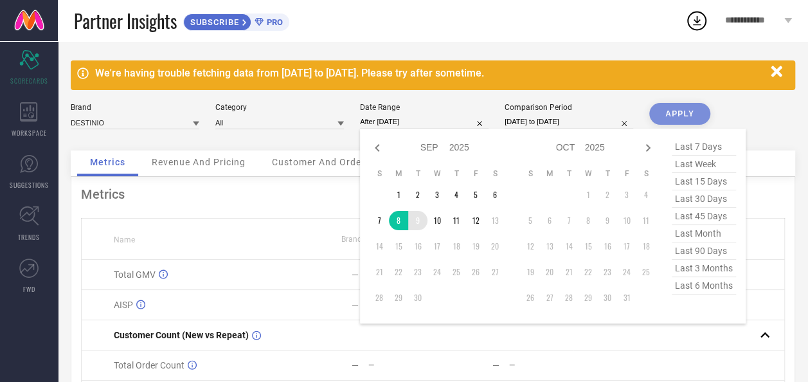  What do you see at coordinates (646, 246) in the screenshot?
I see `td: Sat Oct 18 2025` at bounding box center [646, 246].